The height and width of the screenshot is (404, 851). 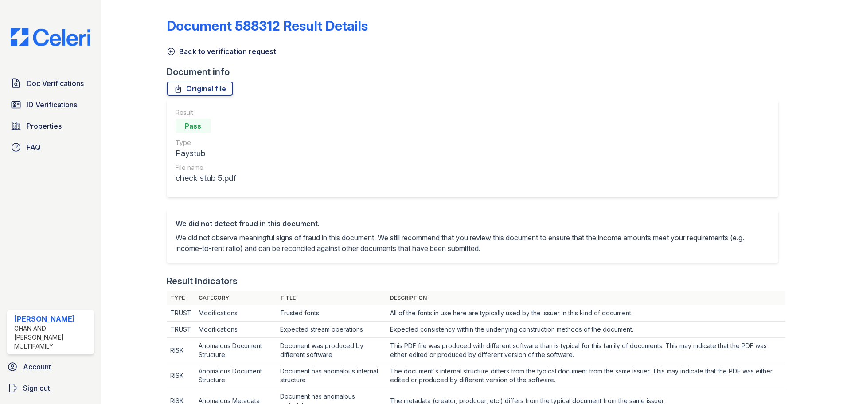 What do you see at coordinates (51, 126) in the screenshot?
I see `a: Properties` at bounding box center [51, 126].